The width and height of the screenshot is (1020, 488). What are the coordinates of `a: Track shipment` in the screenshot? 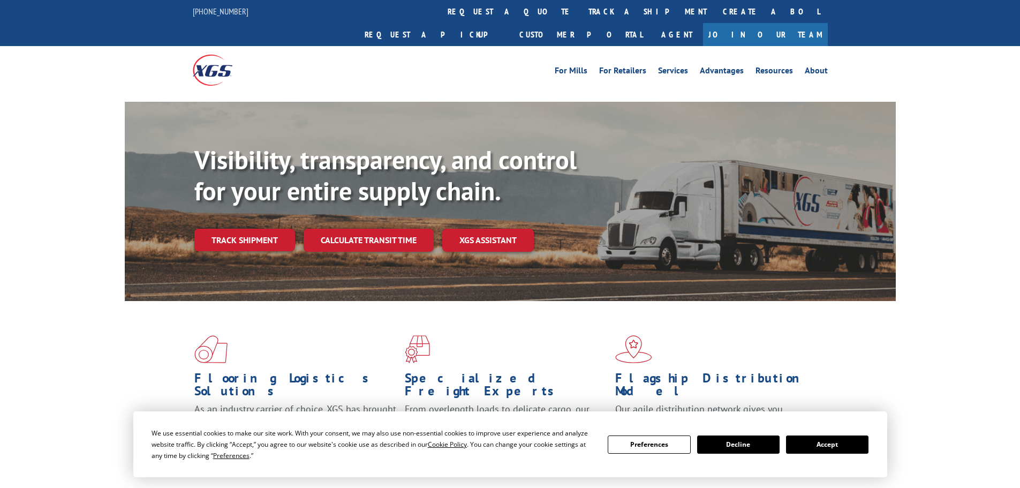 It's located at (245, 240).